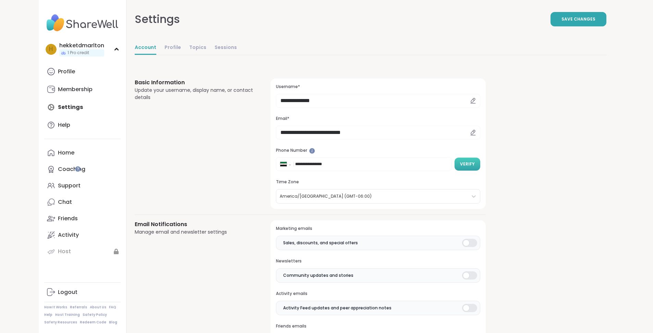 This screenshot has height=333, width=653. Describe the element at coordinates (82, 46) in the screenshot. I see `div: hekketdmarlton` at that location.